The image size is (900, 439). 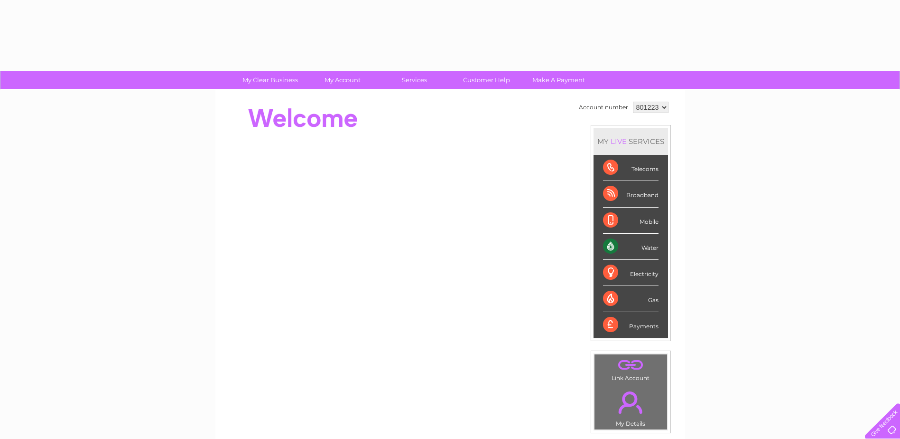 What do you see at coordinates (604, 107) in the screenshot?
I see `td: Account number` at bounding box center [604, 107].